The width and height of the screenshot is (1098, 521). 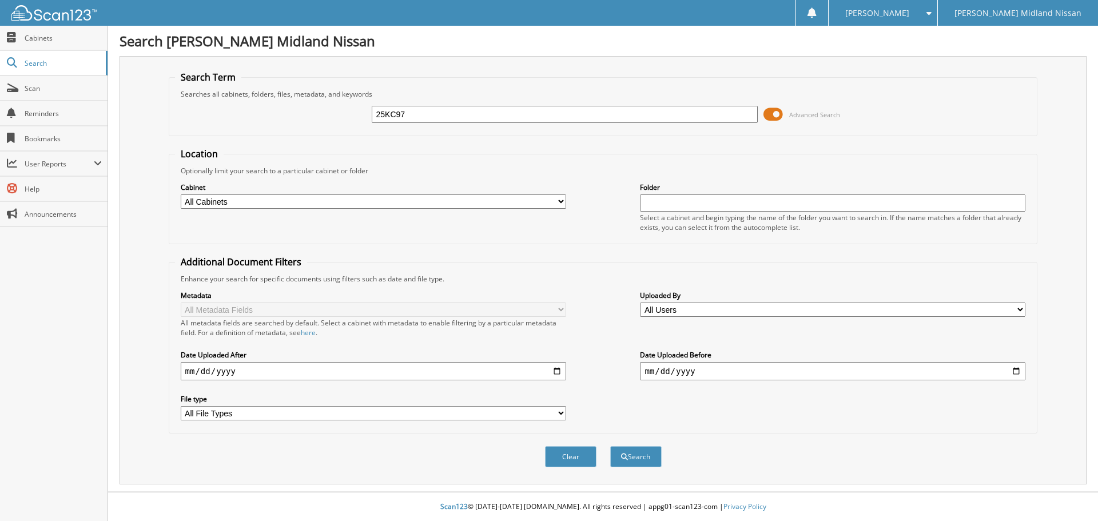 What do you see at coordinates (63, 38) in the screenshot?
I see `span: Cabinets` at bounding box center [63, 38].